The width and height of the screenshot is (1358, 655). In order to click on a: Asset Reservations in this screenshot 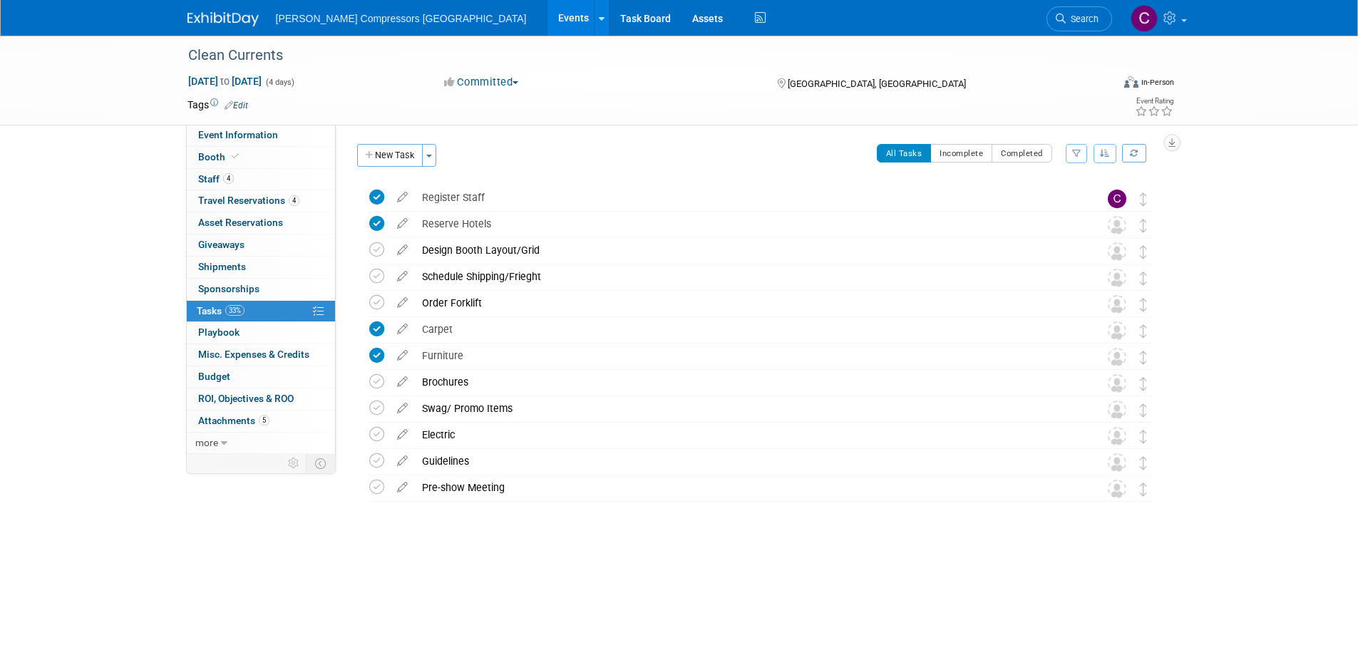, I will do `click(261, 223)`.